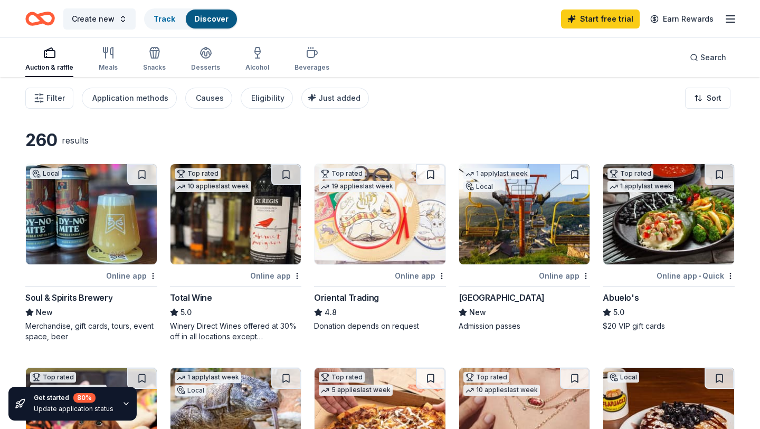  I want to click on a: Image for Total WineTop rated10 applieslast weekOnline appTotal Wine5.0Winery Direct Wines offere..., so click(236, 253).